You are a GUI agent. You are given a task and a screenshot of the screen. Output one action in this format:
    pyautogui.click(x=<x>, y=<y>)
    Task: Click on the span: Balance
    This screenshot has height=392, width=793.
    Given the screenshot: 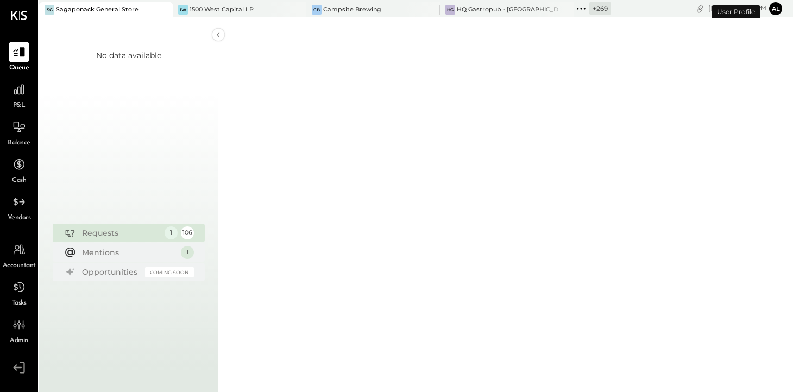 What is the action you would take?
    pyautogui.click(x=19, y=143)
    